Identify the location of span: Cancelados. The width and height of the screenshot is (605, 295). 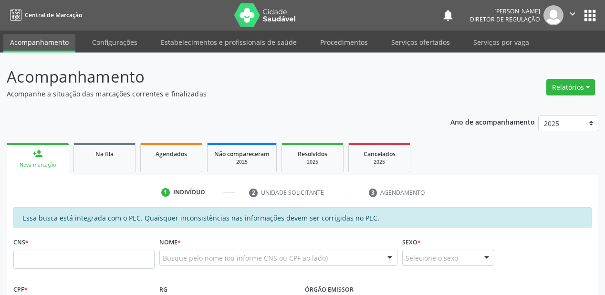
(379, 154).